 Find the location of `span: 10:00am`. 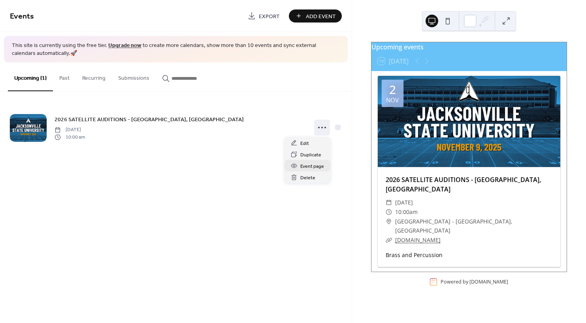

span: 10:00am is located at coordinates (406, 212).